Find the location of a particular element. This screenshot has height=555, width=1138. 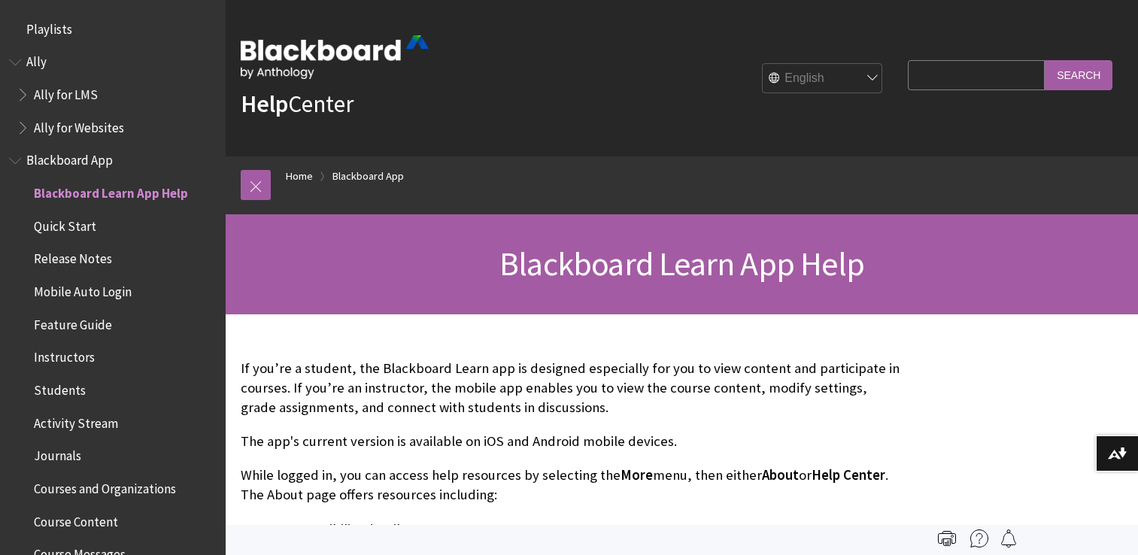

span: Ally is located at coordinates (36, 59).